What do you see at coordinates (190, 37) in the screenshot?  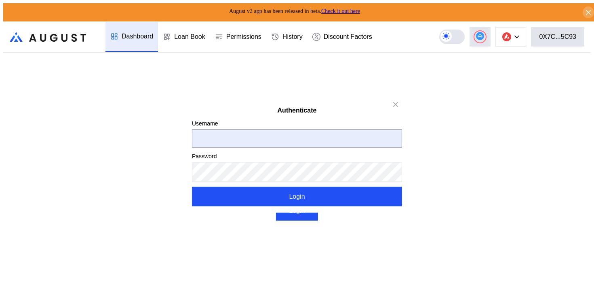 I see `div: Loan Book` at bounding box center [190, 37].